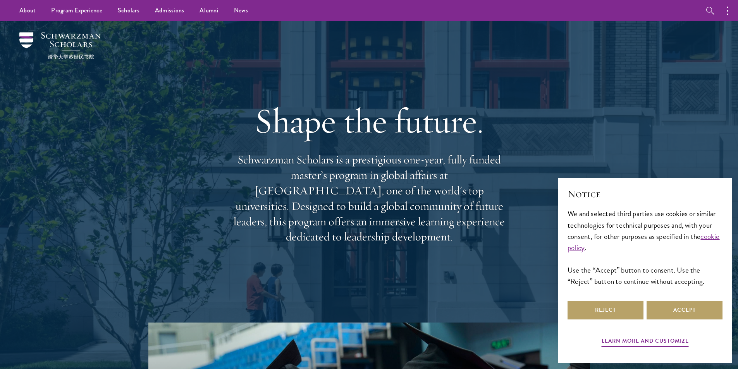 This screenshot has height=369, width=738. Describe the element at coordinates (645, 247) in the screenshot. I see `div: We and selected third parties use cookies or similar technologies for technical purposes and, wit...` at that location.